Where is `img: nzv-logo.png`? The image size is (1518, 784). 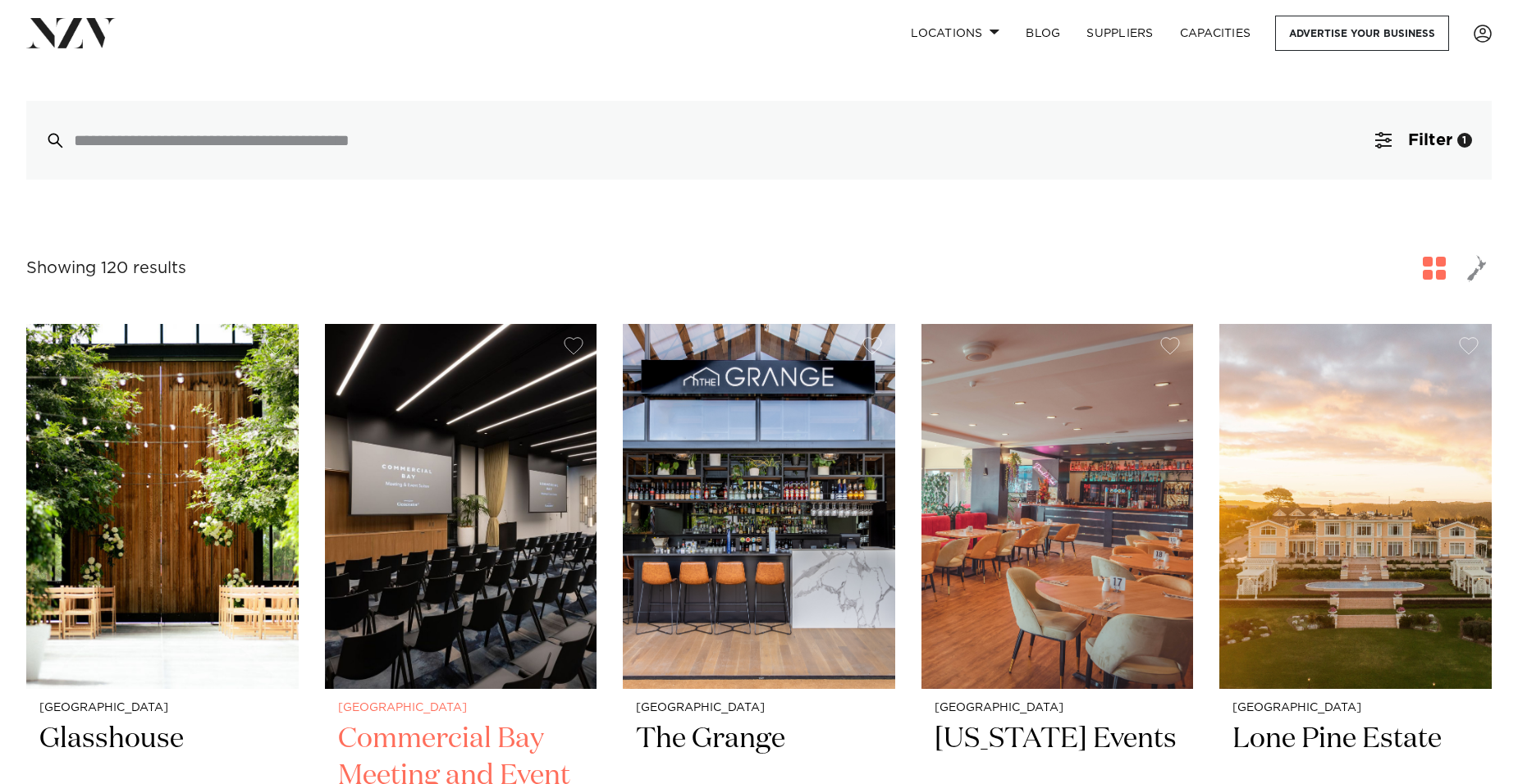
img: nzv-logo.png is located at coordinates (71, 32).